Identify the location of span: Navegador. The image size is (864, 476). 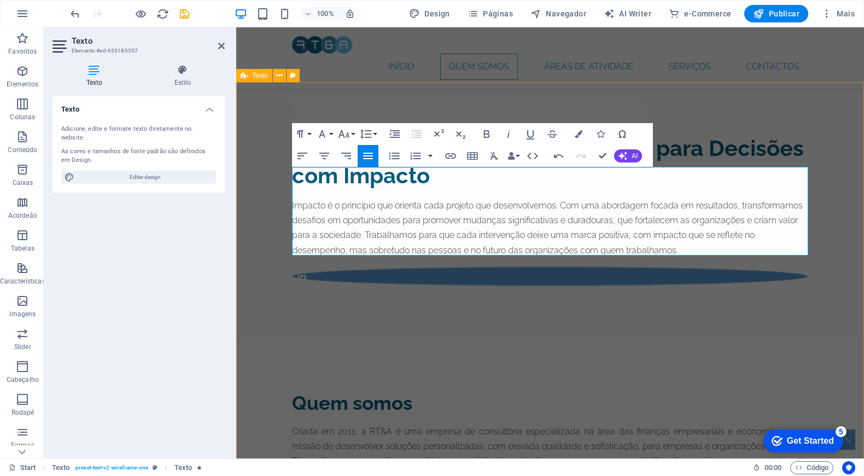
(558, 14).